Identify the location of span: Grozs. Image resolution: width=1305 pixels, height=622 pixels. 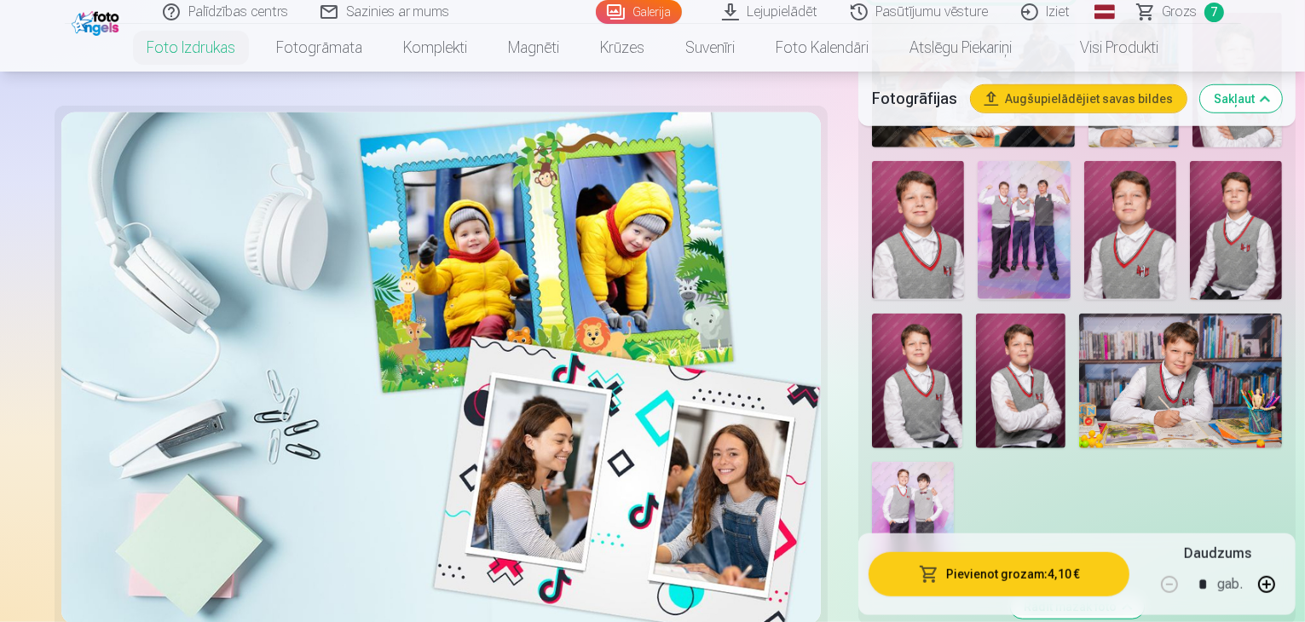
(1180, 12).